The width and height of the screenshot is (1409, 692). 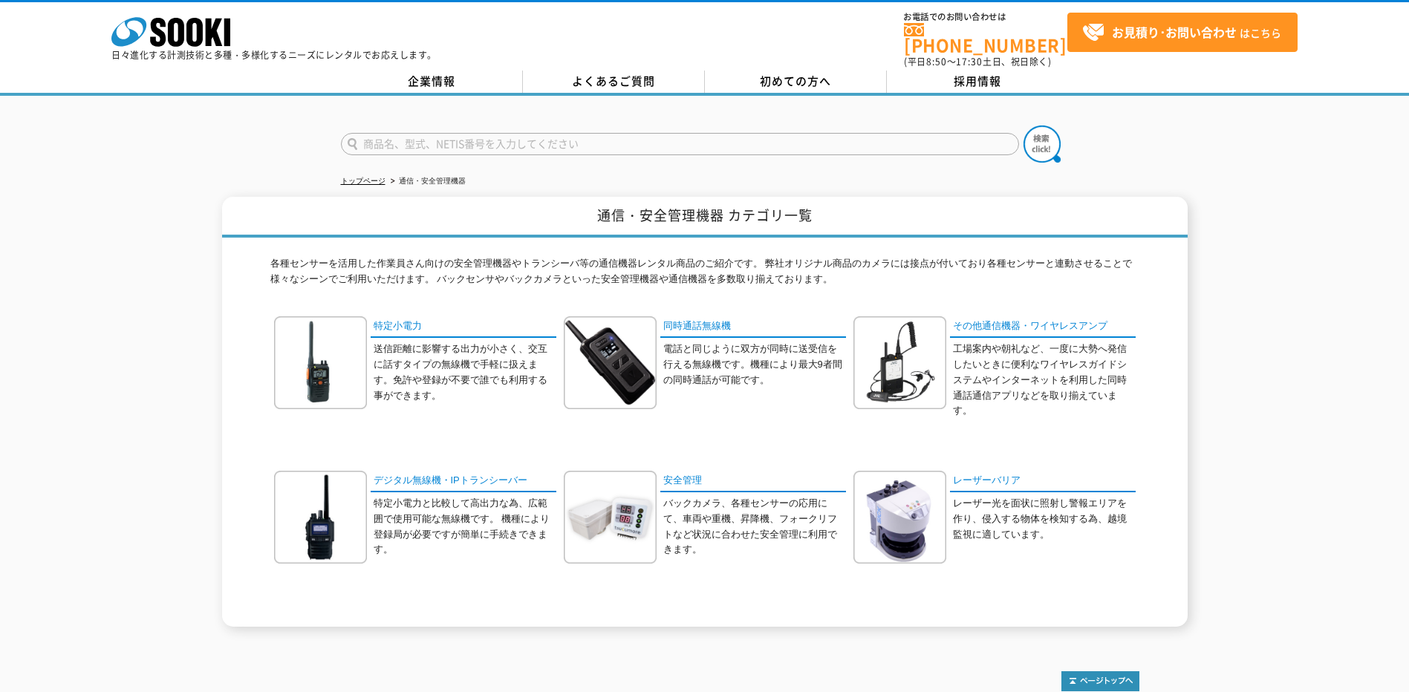 What do you see at coordinates (753, 327) in the screenshot?
I see `a: 同時通話無線機` at bounding box center [753, 327].